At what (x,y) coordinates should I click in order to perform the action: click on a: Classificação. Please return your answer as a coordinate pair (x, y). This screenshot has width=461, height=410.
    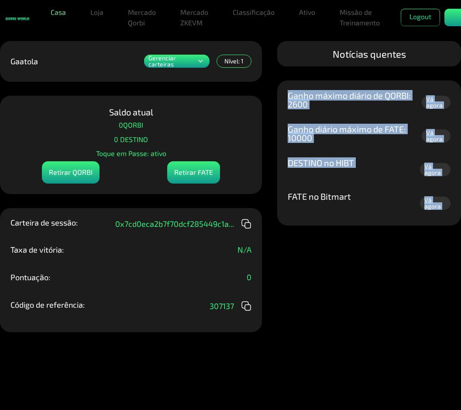
    Looking at the image, I should click on (254, 12).